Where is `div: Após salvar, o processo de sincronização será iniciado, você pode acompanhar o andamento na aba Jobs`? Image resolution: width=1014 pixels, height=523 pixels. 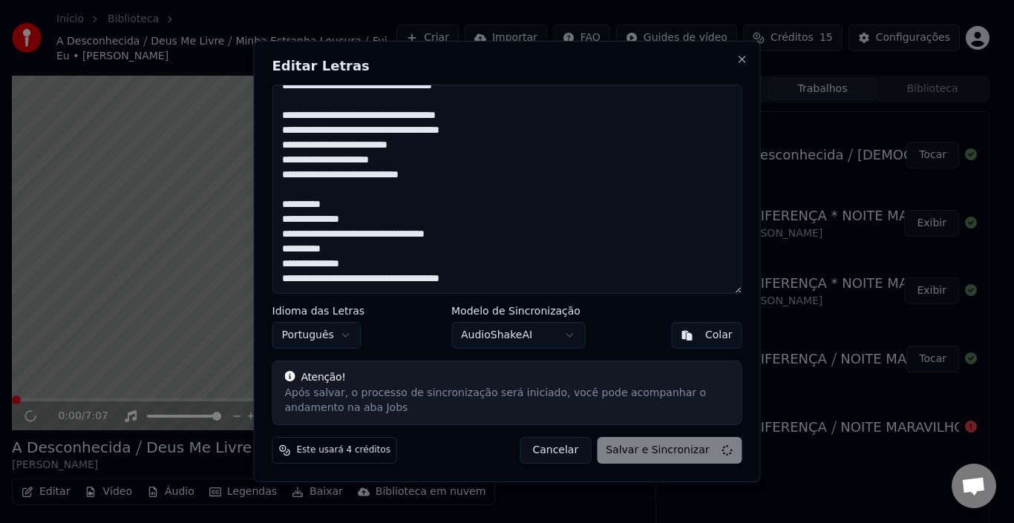
div: Após salvar, o processo de sincronização será iniciado, você pode acompanhar o andamento na aba Jobs is located at coordinates (507, 402).